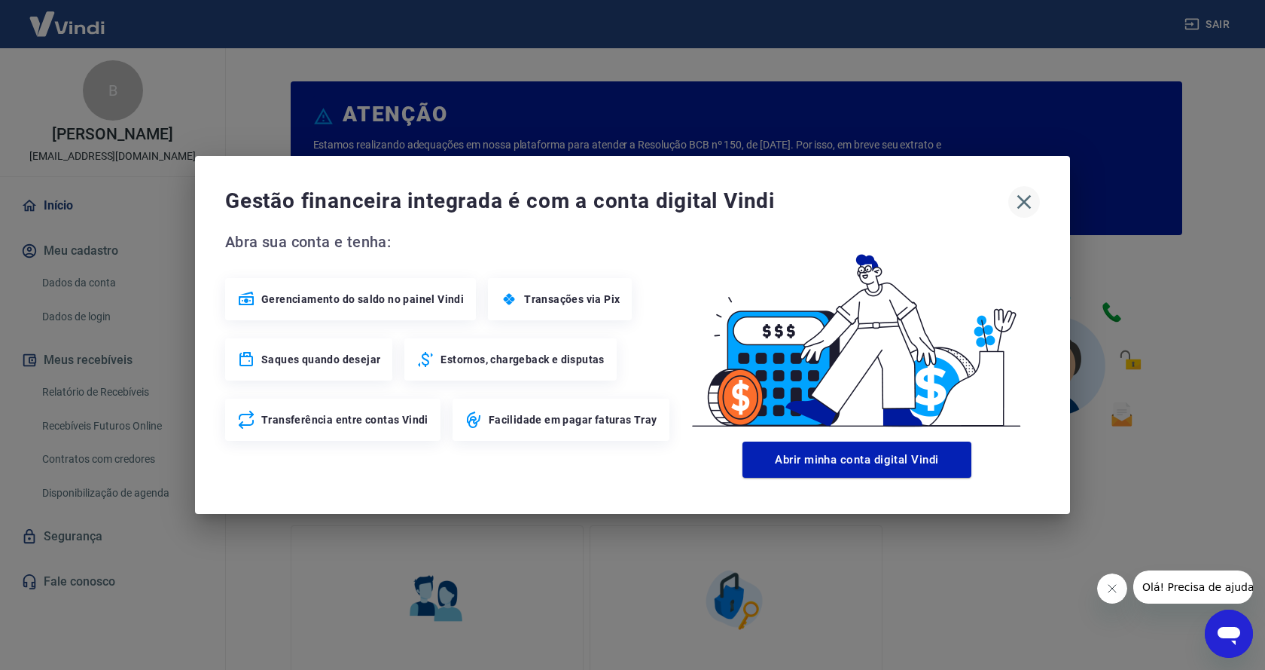 The height and width of the screenshot is (670, 1265). I want to click on span: Gerenciamento do saldo no painel Vindi, so click(362, 299).